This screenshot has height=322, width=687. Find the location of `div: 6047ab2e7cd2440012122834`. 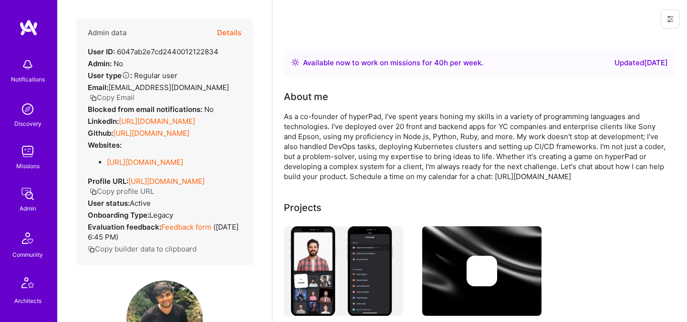

div: 6047ab2e7cd2440012122834 is located at coordinates (153, 52).